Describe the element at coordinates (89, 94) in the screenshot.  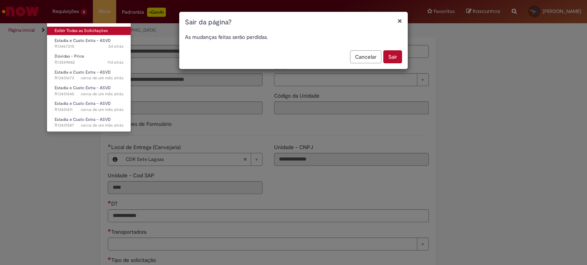
I see `span: R13431645` at that location.